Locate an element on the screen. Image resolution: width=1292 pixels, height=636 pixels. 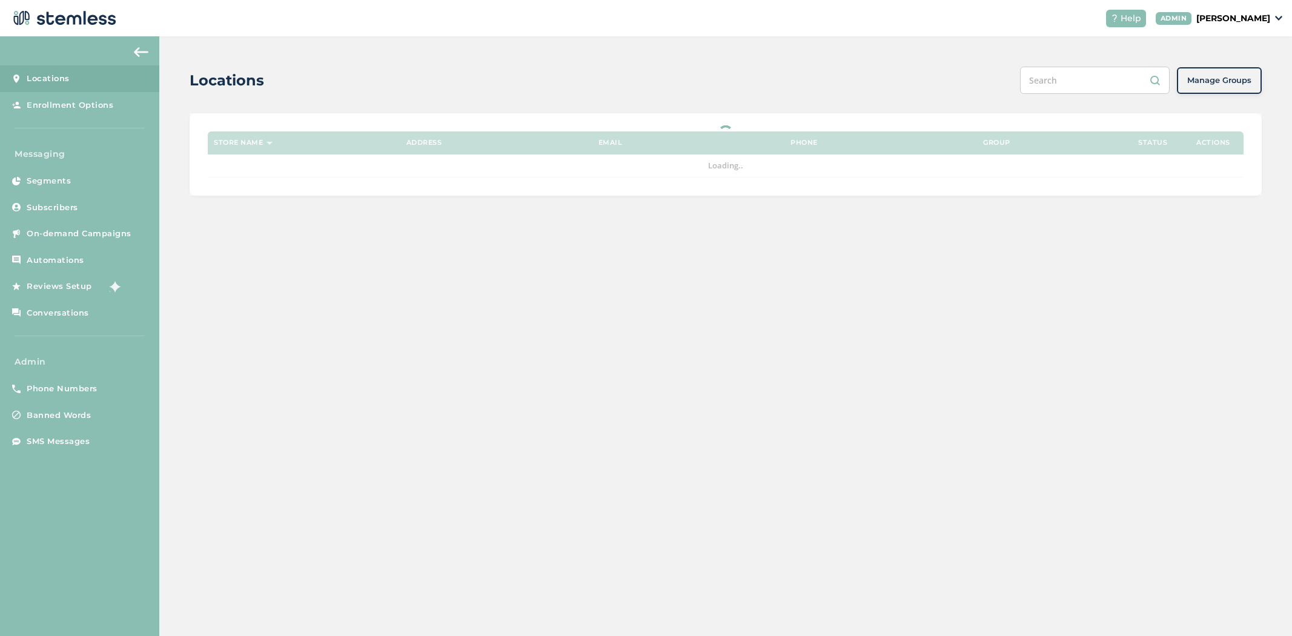
img: icon-help-white-03924b79.svg is located at coordinates (1114, 18).